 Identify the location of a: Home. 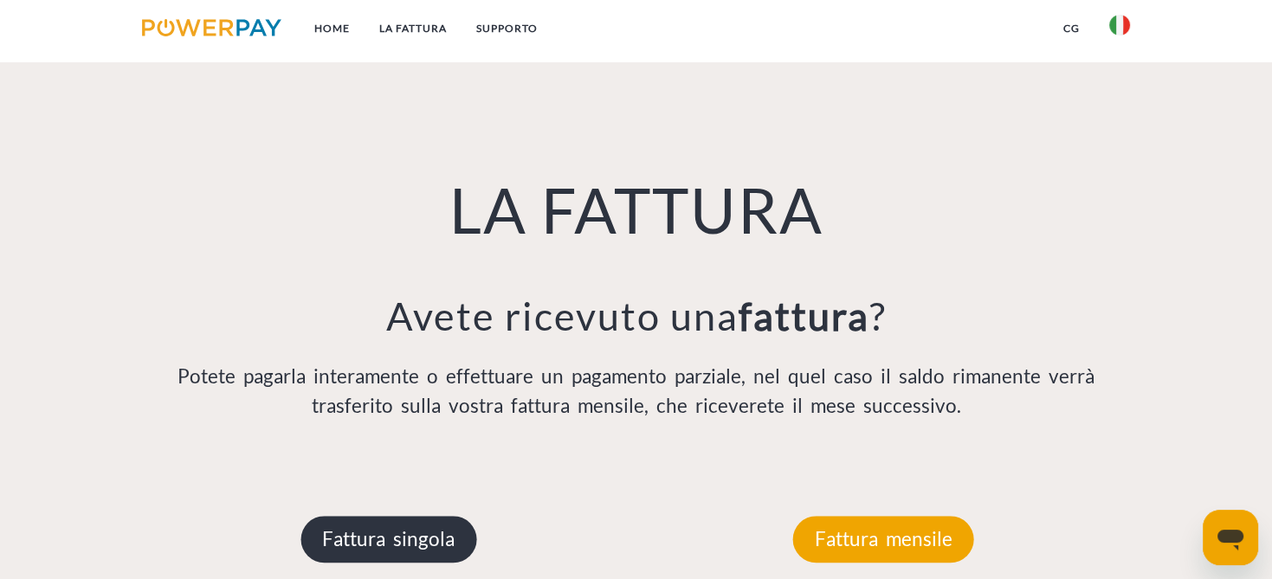
(332, 29).